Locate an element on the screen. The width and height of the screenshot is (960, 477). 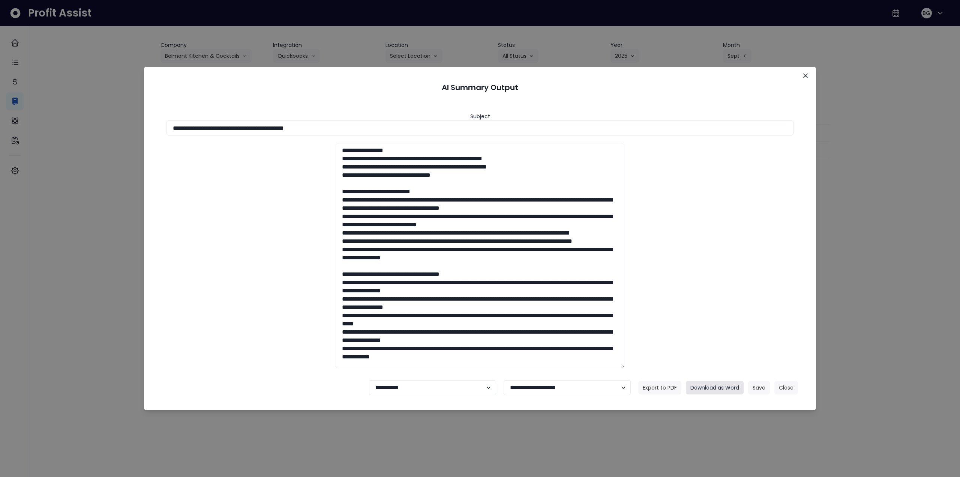
button: Save is located at coordinates (759, 388).